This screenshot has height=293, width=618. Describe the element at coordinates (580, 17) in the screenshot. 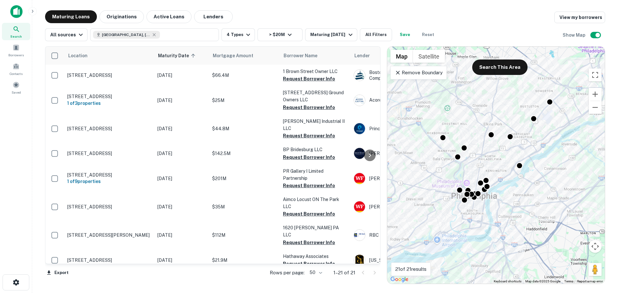

I see `a: View my borrowers` at that location.